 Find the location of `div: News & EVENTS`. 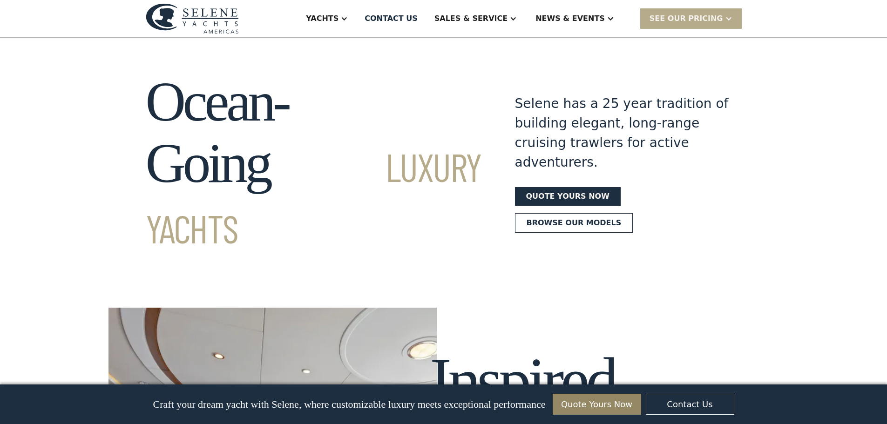

div: News & EVENTS is located at coordinates (570, 19).